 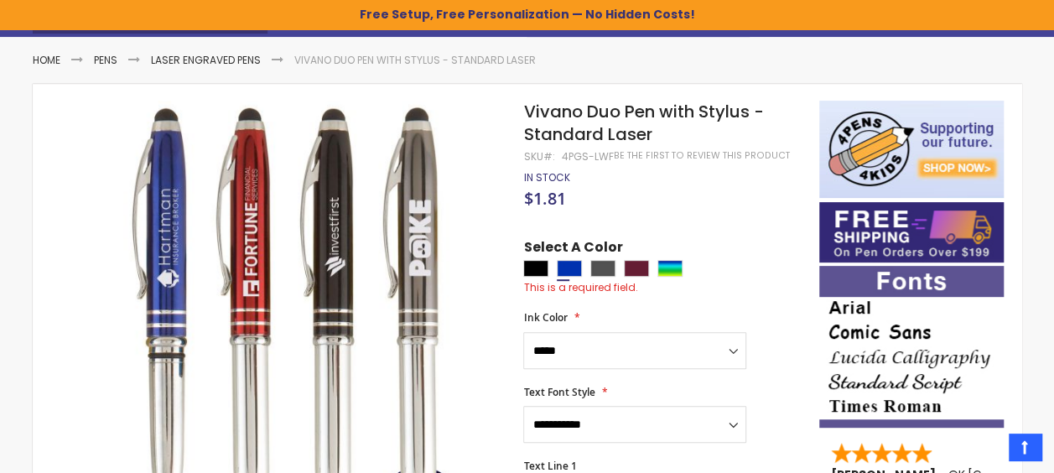 I want to click on span: Text Line 1, so click(x=549, y=465).